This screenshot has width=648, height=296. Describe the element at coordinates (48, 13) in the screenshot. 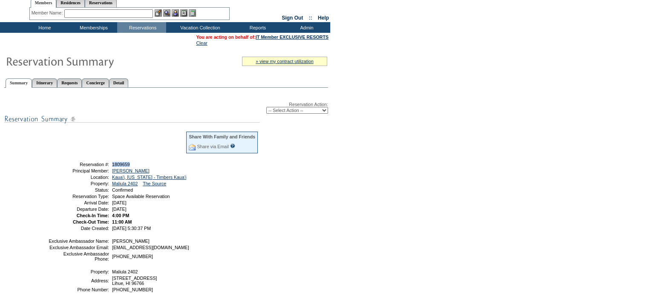

I see `div: Member Name:` at that location.